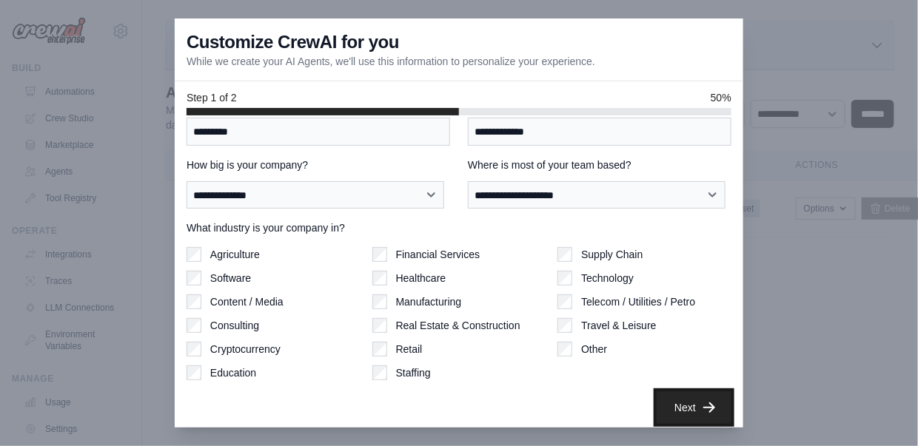  What do you see at coordinates (693, 408) in the screenshot?
I see `button: Next` at bounding box center [693, 408].